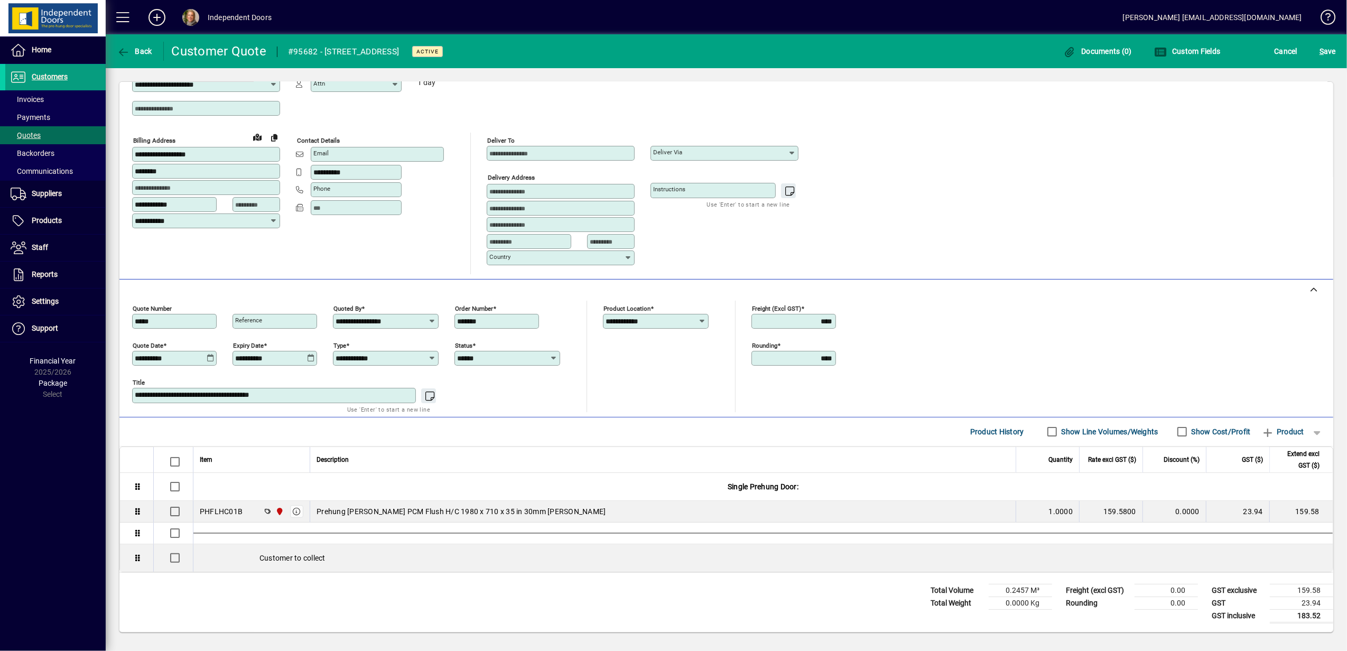 This screenshot has width=1347, height=651. Describe the element at coordinates (152, 308) in the screenshot. I see `mat-label: Quote number` at that location.